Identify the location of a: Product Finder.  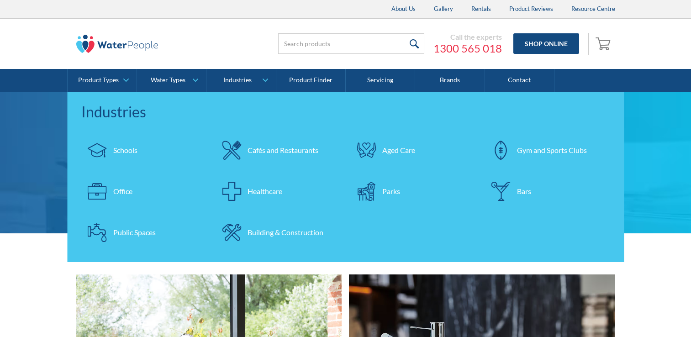
(311, 80).